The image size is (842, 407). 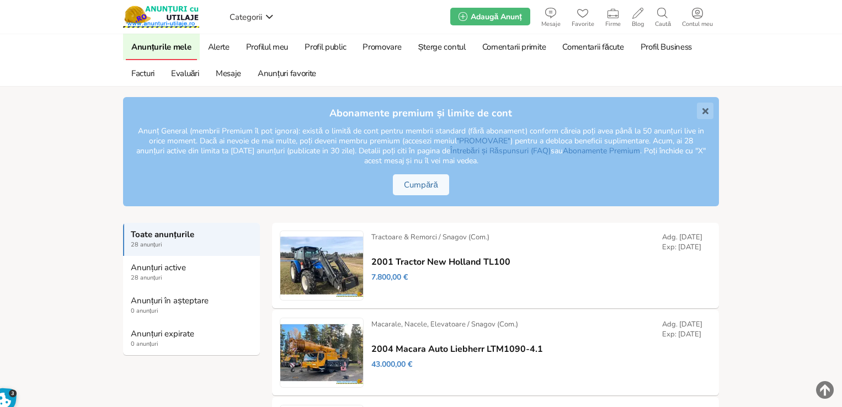 What do you see at coordinates (392, 365) in the screenshot?
I see `span: 43.000,00 €` at bounding box center [392, 365].